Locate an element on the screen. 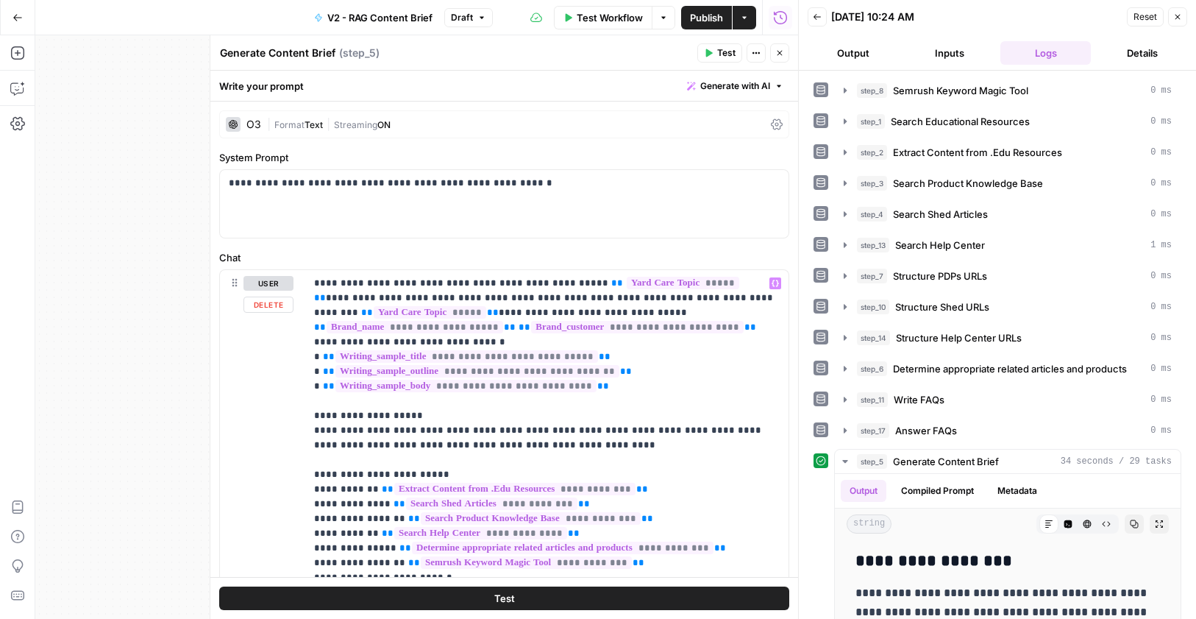  span: step_14 is located at coordinates (873, 338).